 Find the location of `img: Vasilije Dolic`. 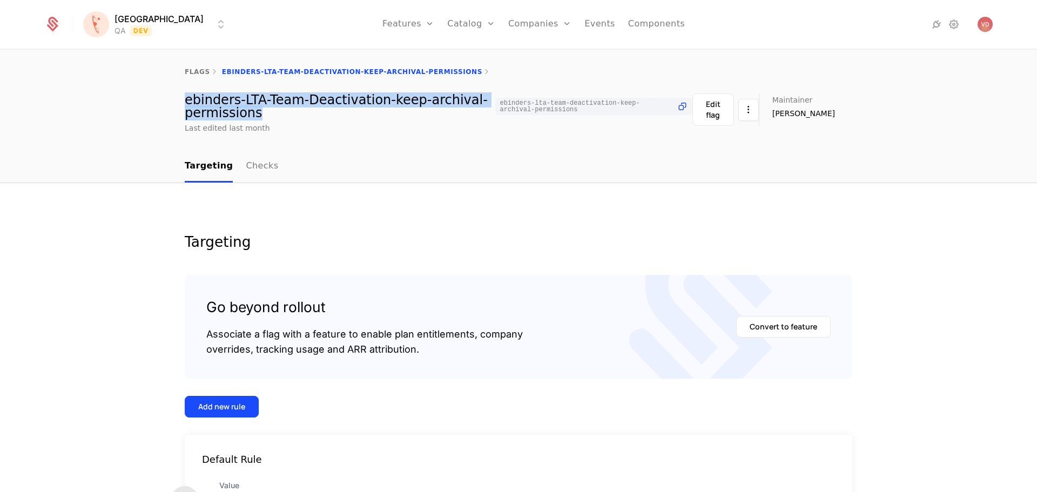

img: Vasilije Dolic is located at coordinates (985, 24).